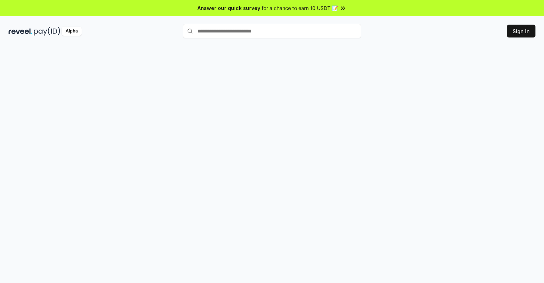 The height and width of the screenshot is (283, 544). What do you see at coordinates (47, 31) in the screenshot?
I see `img: pay_id` at bounding box center [47, 31].